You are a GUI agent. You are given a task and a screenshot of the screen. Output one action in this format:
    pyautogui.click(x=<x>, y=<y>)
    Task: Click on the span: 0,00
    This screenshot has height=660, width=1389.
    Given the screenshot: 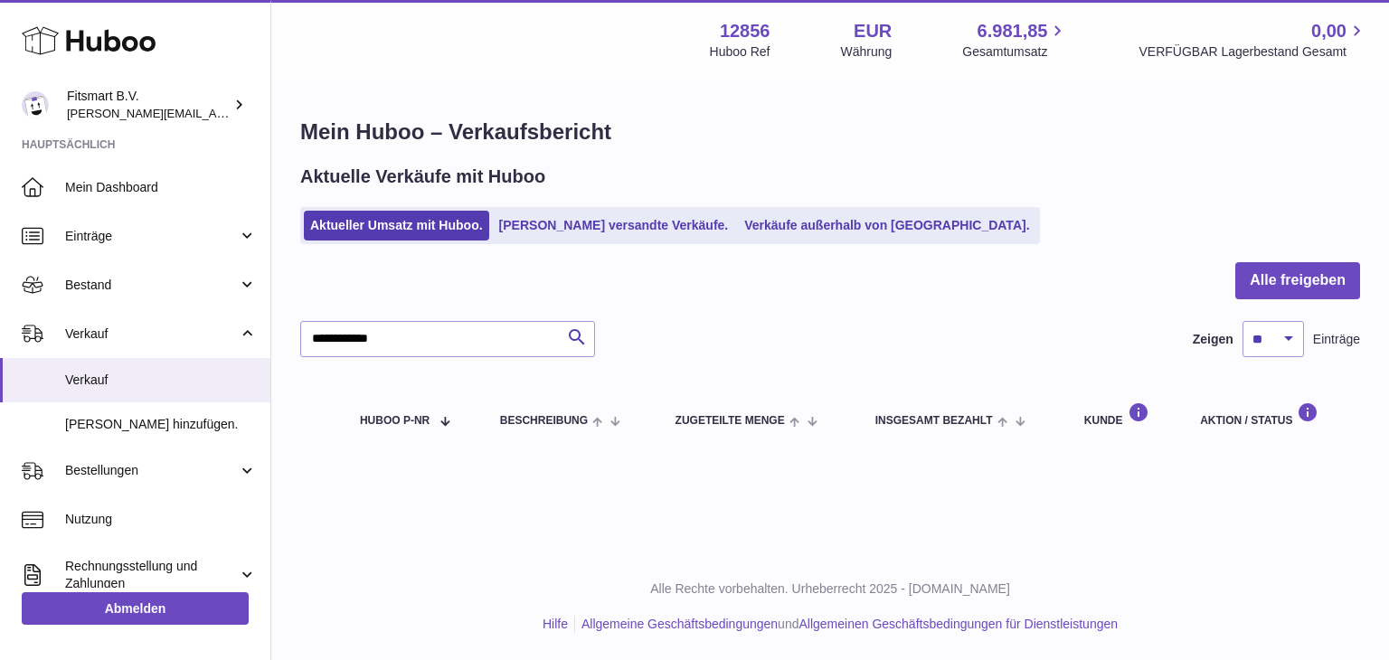 What is the action you would take?
    pyautogui.click(x=1328, y=31)
    